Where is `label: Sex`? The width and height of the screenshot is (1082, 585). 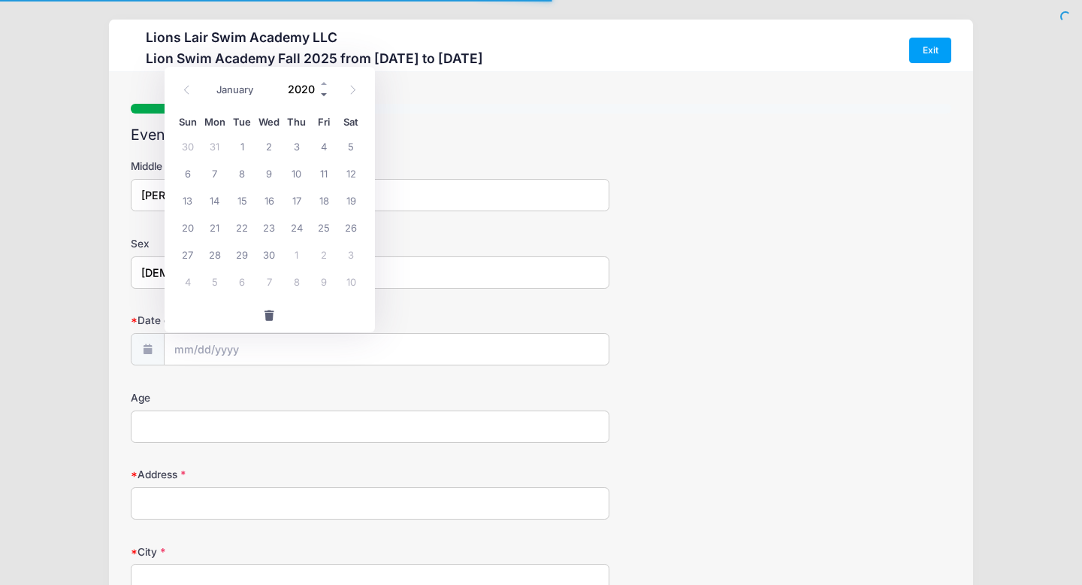 label: Sex is located at coordinates (268, 243).